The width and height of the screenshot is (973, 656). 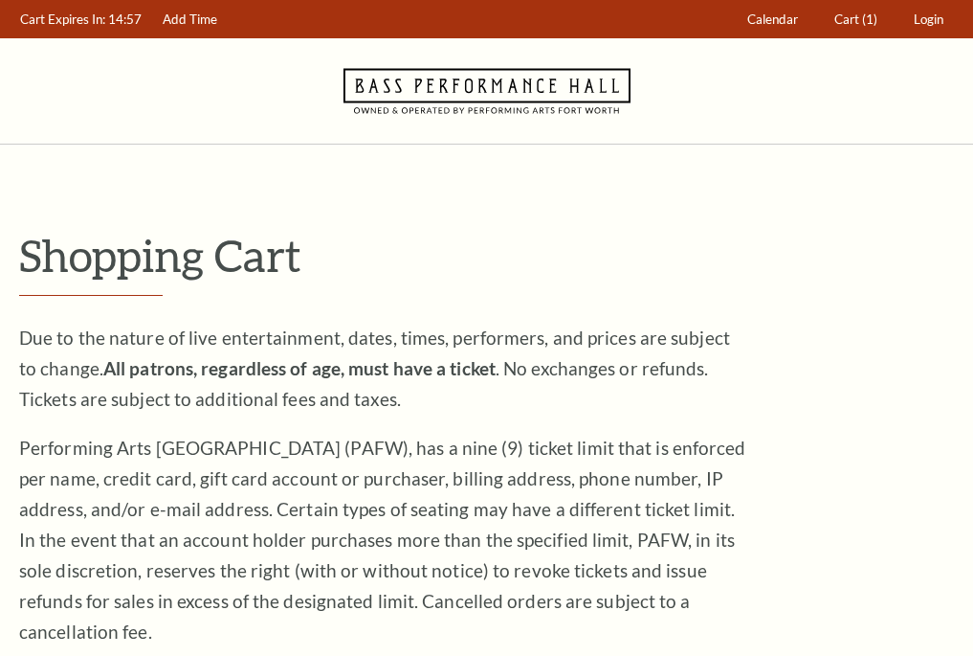 I want to click on p: Shopping Cart, so click(x=486, y=255).